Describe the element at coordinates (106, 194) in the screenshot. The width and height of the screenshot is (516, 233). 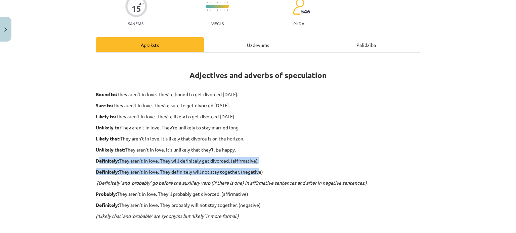
I see `strong: Probably:` at that location.